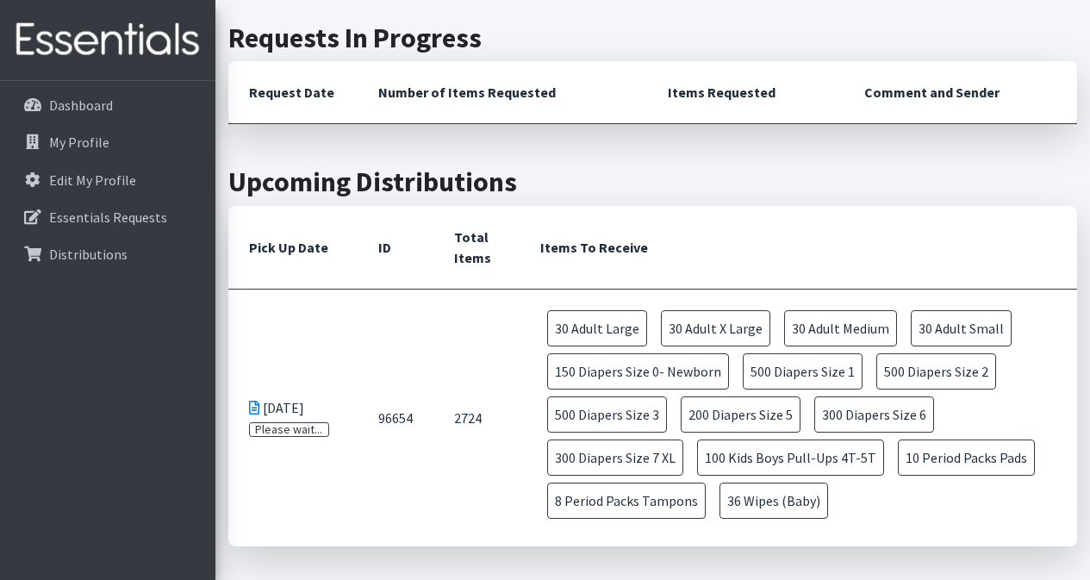 The width and height of the screenshot is (1090, 580). What do you see at coordinates (477, 247) in the screenshot?
I see `th: Total Items` at bounding box center [477, 247].